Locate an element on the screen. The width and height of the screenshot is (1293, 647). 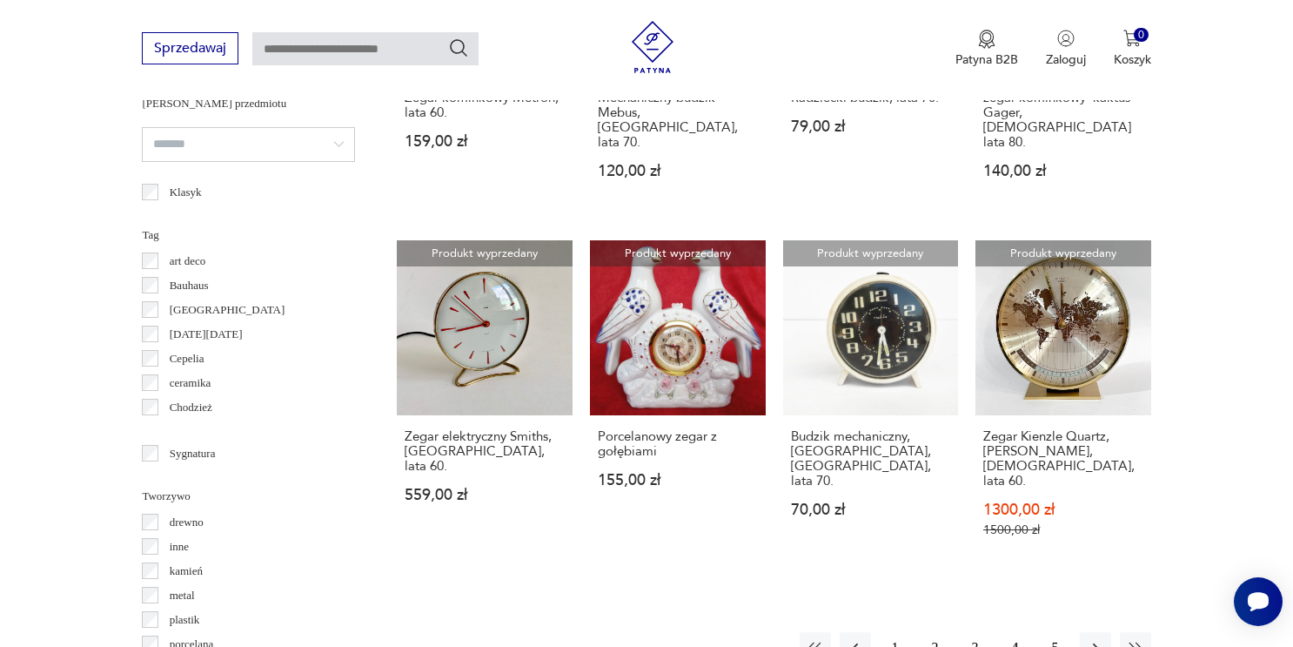
p: Bauhaus is located at coordinates (189, 285).